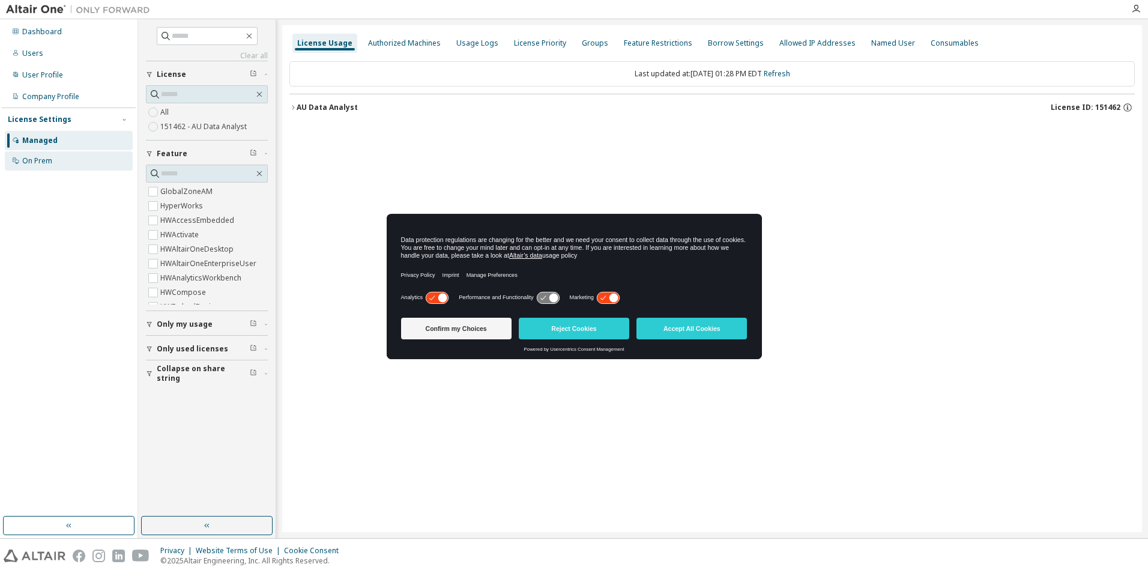 The image size is (1148, 573). What do you see at coordinates (187, 192) in the screenshot?
I see `label: GlobalZoneAM` at bounding box center [187, 192].